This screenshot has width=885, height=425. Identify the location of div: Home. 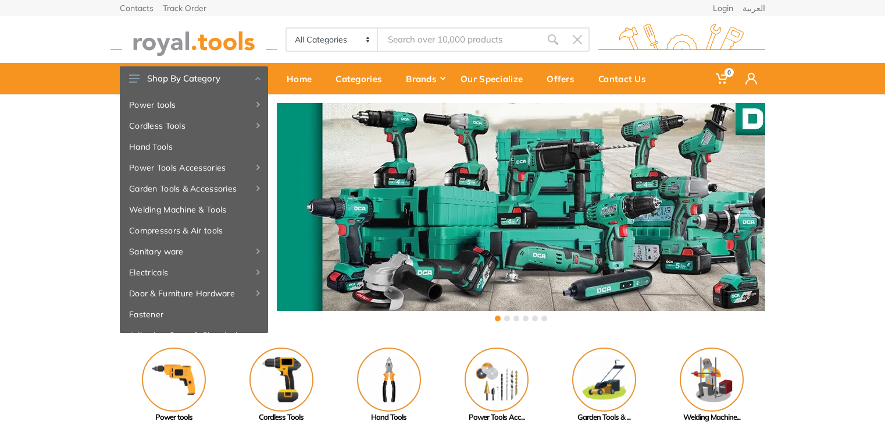
(303, 79).